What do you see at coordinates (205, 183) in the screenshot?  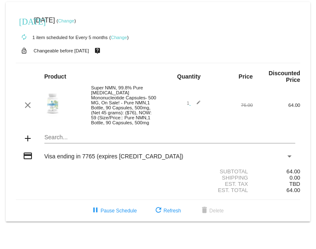 I see `div: Est. Tax` at bounding box center [205, 183].